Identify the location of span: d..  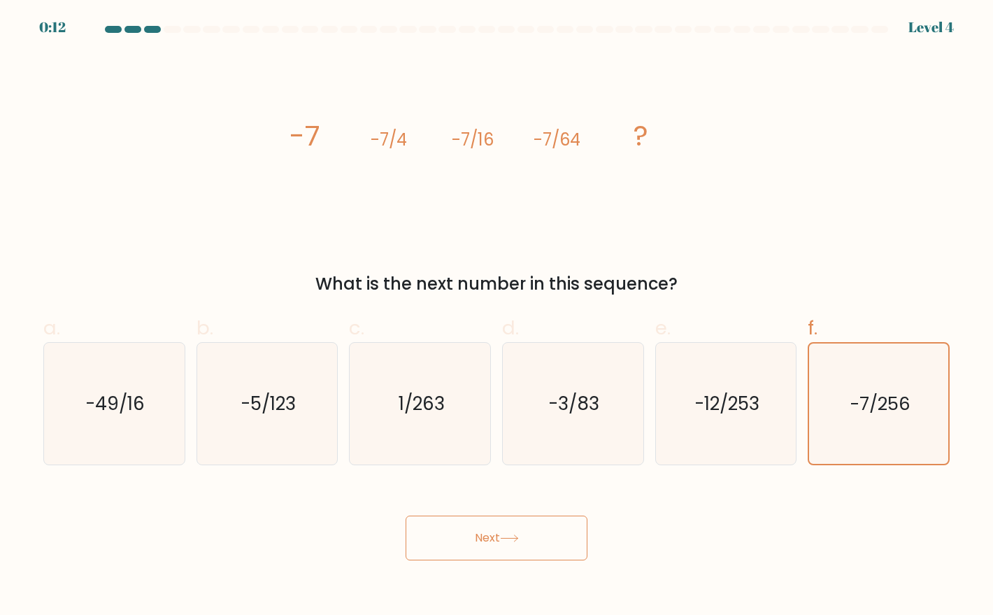
(511, 327).